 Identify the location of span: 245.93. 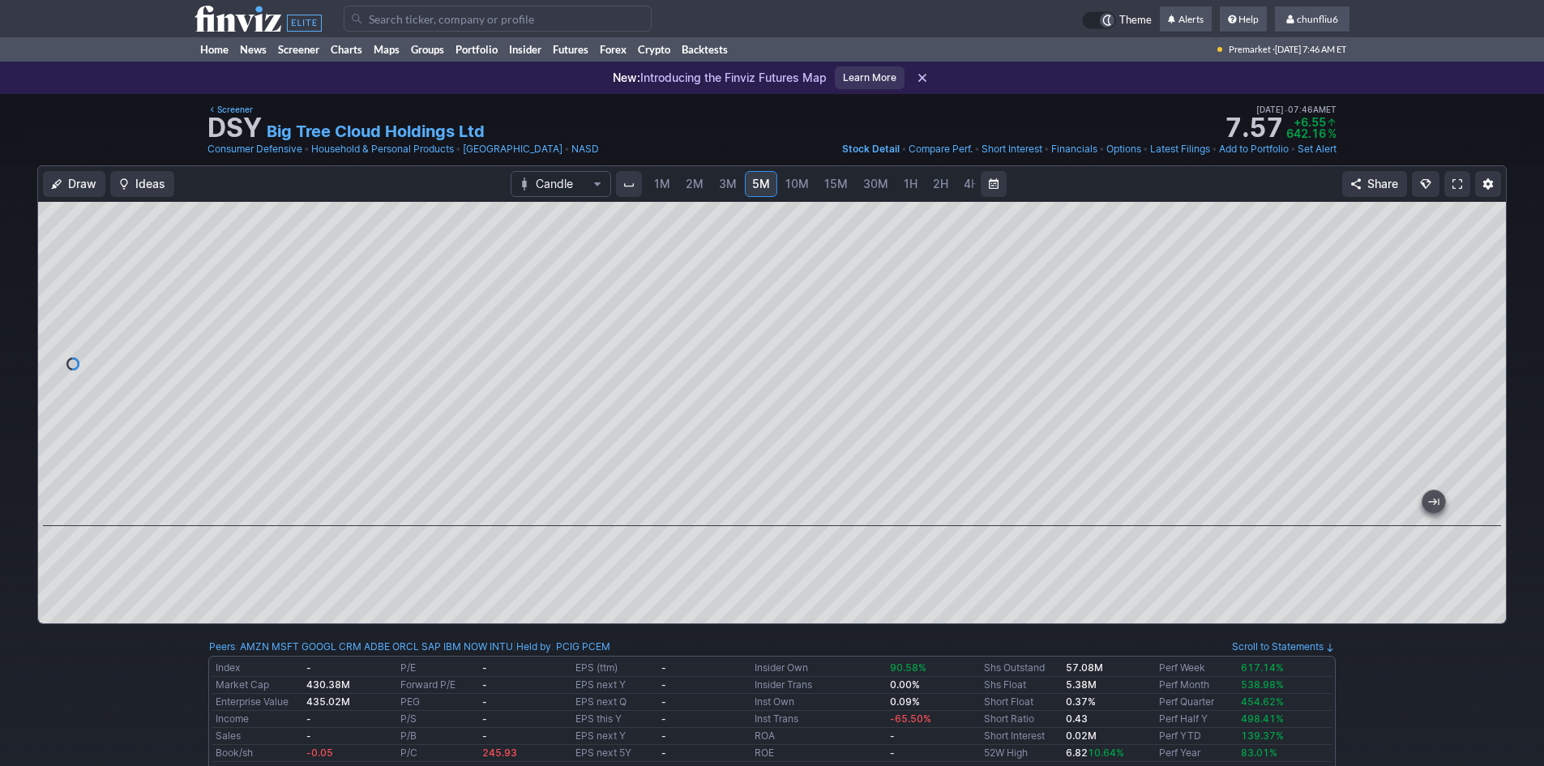
(499, 752).